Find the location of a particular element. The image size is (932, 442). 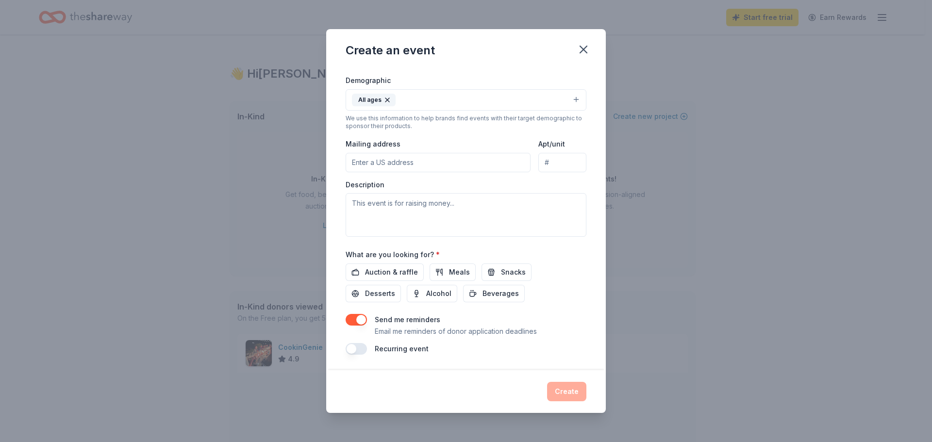

label: Apt/unit is located at coordinates (551, 144).